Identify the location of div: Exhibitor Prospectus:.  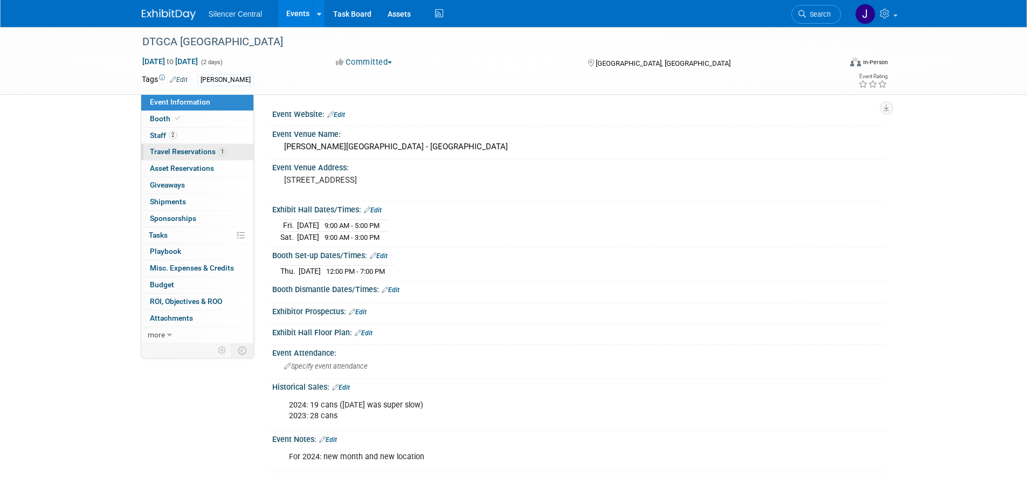
(579, 310).